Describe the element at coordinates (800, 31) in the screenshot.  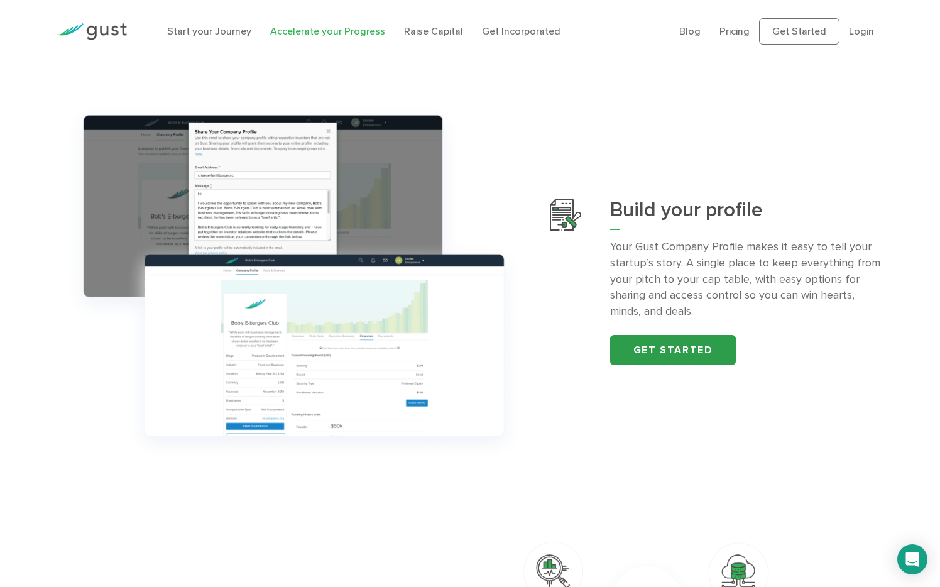
I see `a: Get Started` at that location.